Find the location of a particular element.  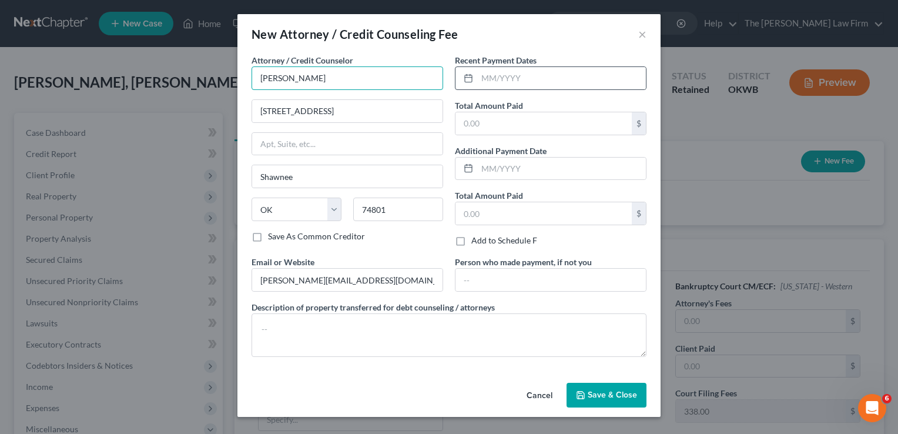

label: Person who made payment, if not you is located at coordinates (523, 262).